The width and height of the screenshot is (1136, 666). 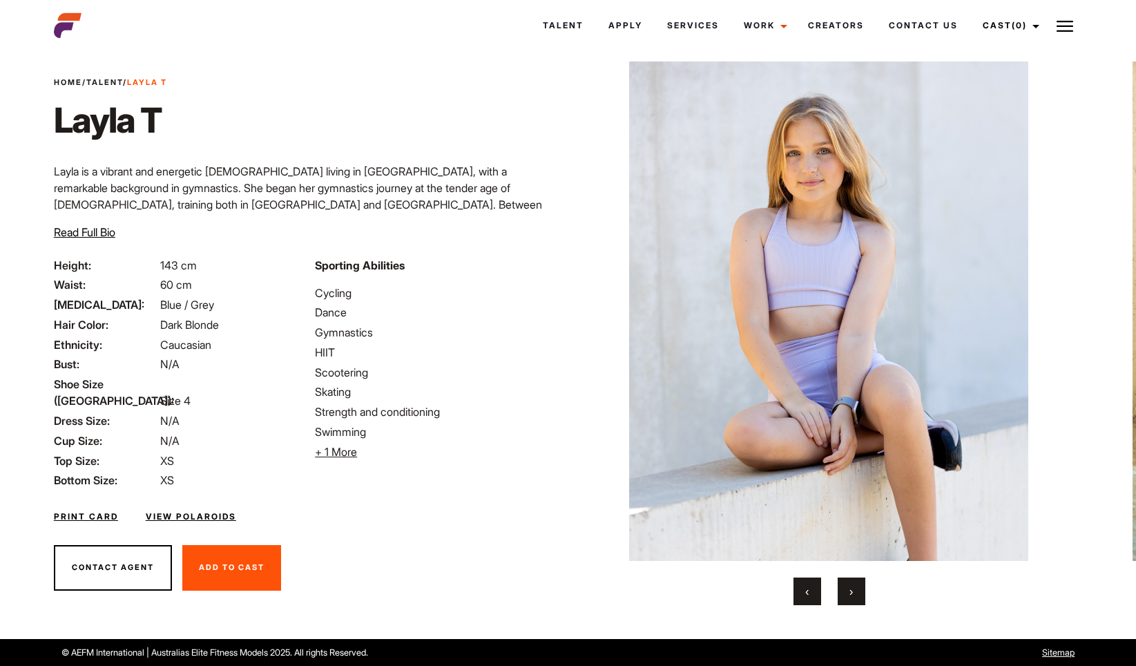 What do you see at coordinates (923, 26) in the screenshot?
I see `a: Contact Us` at bounding box center [923, 26].